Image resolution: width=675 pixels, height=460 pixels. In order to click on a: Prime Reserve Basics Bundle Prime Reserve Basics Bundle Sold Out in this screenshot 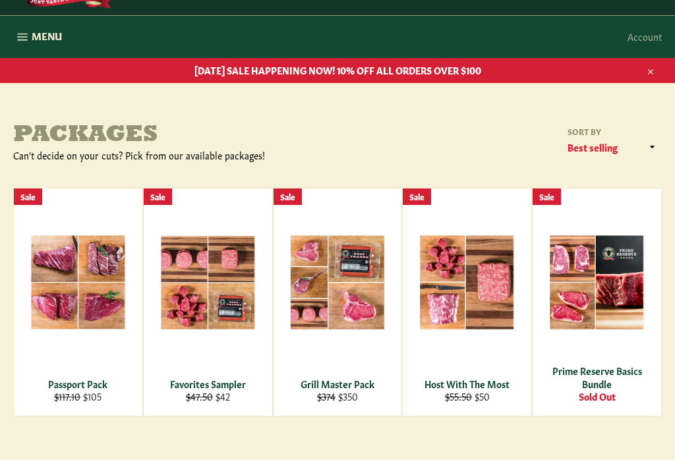, I will do `click(596, 302)`.